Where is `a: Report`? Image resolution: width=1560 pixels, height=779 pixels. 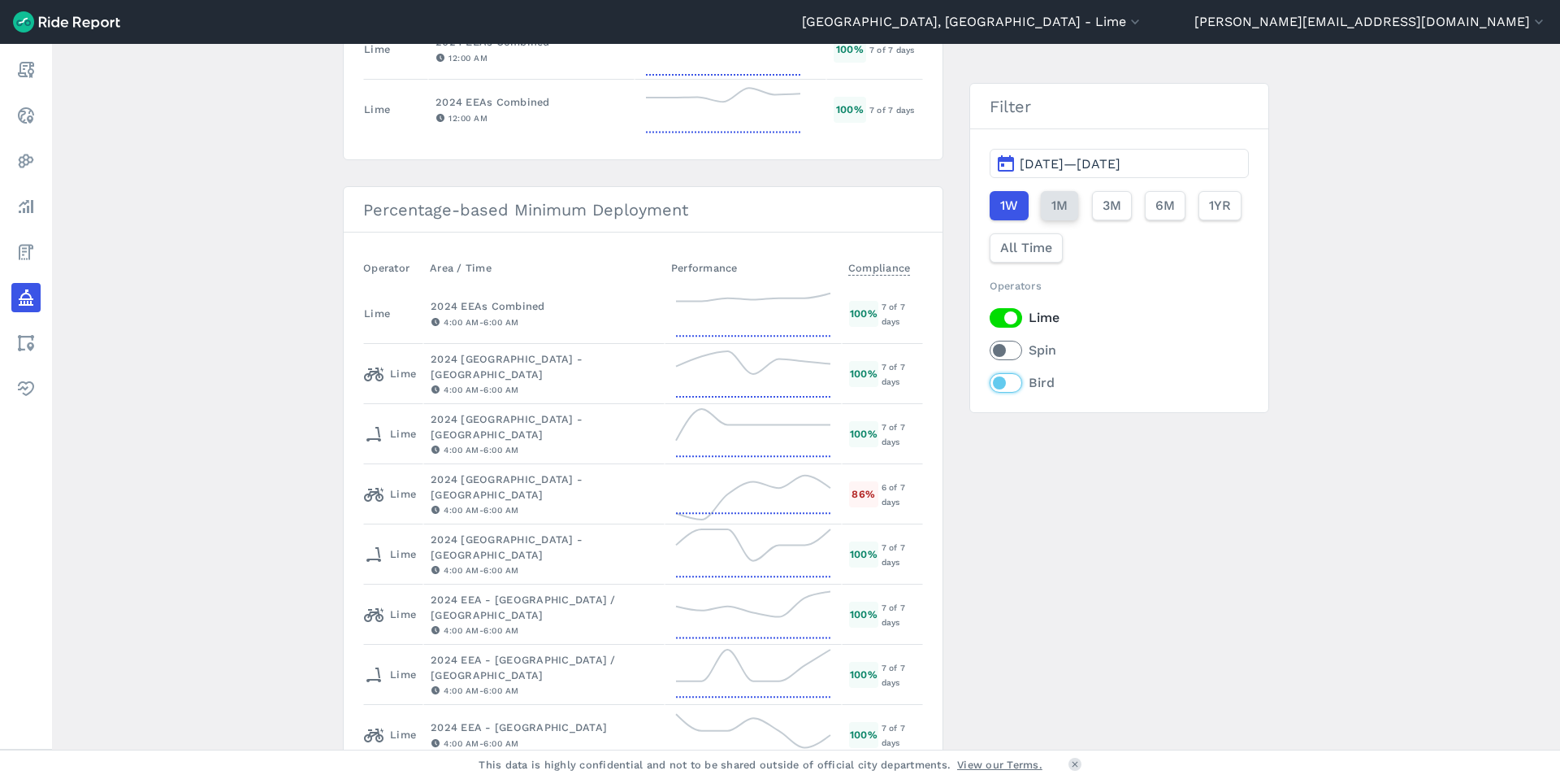 a: Report is located at coordinates (26, 70).